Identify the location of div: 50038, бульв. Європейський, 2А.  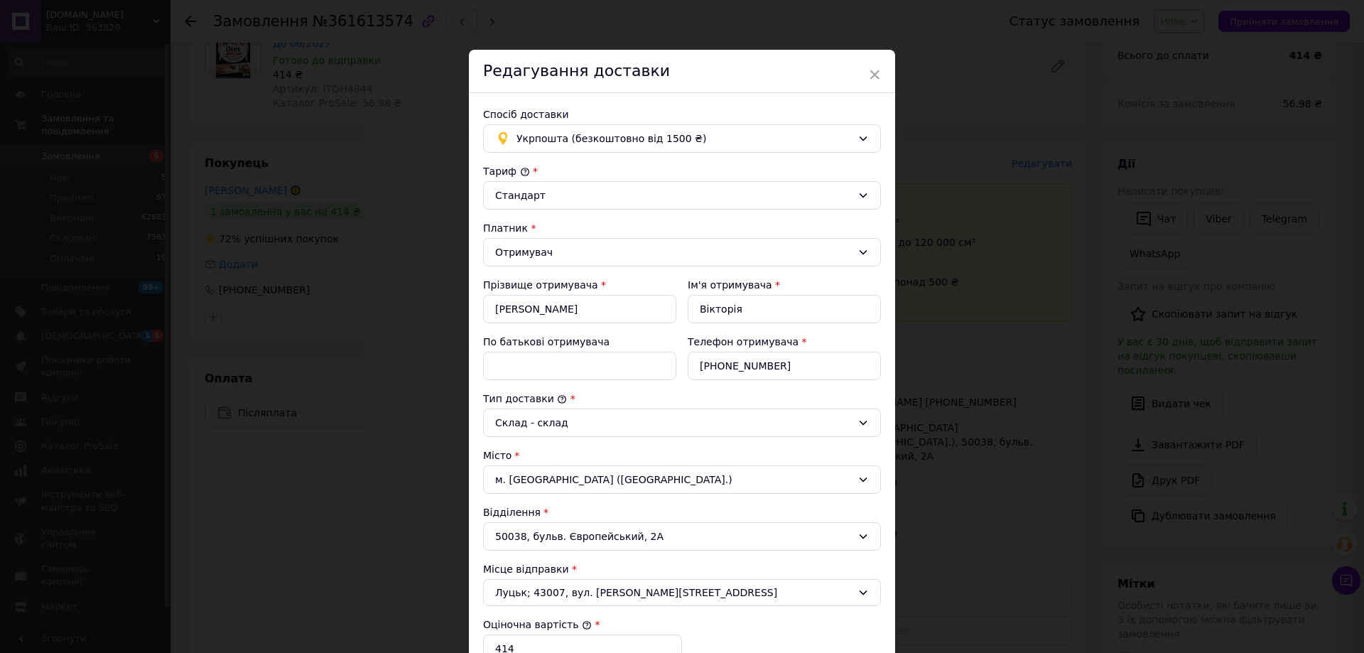
(682, 536).